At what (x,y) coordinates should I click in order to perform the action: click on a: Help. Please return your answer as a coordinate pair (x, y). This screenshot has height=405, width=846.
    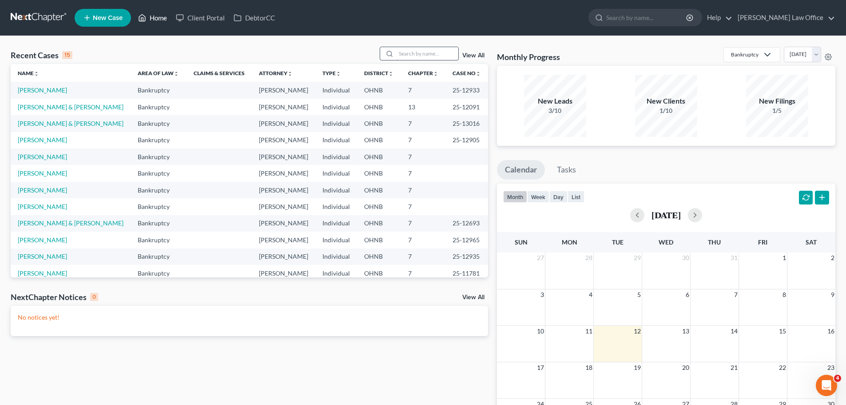
    Looking at the image, I should click on (717, 18).